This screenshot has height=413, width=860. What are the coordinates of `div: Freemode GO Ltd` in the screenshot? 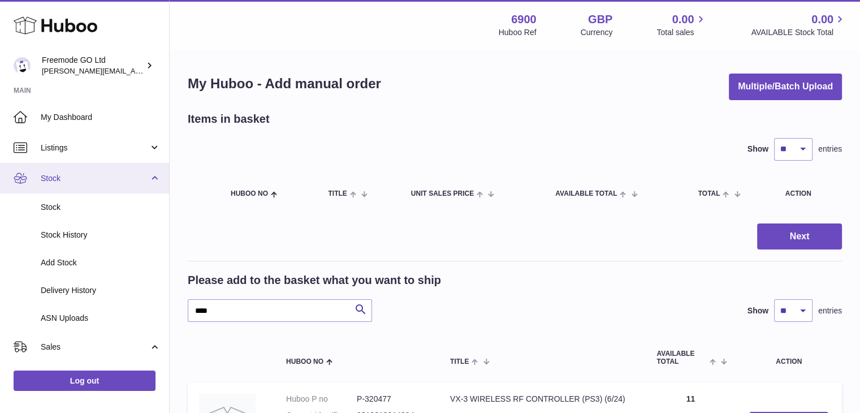 It's located at (93, 66).